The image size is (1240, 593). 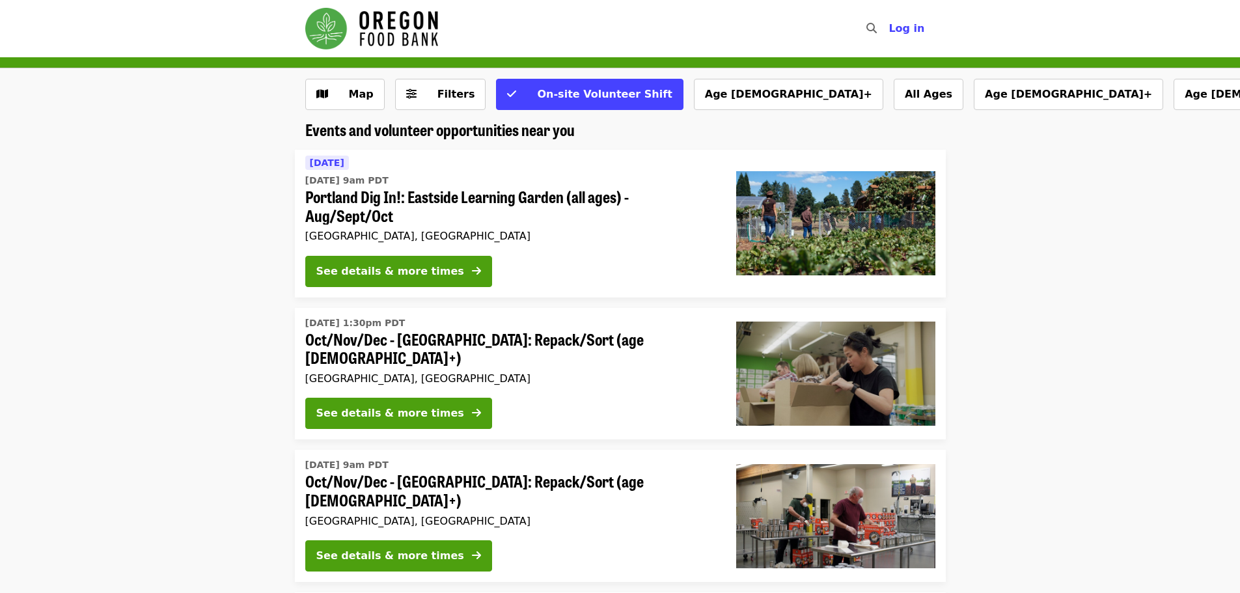 What do you see at coordinates (620, 374) in the screenshot?
I see `a: See details for "Oct/Nov/Dec - Portland: Repack/Sort (age 8+)"` at bounding box center [620, 374].